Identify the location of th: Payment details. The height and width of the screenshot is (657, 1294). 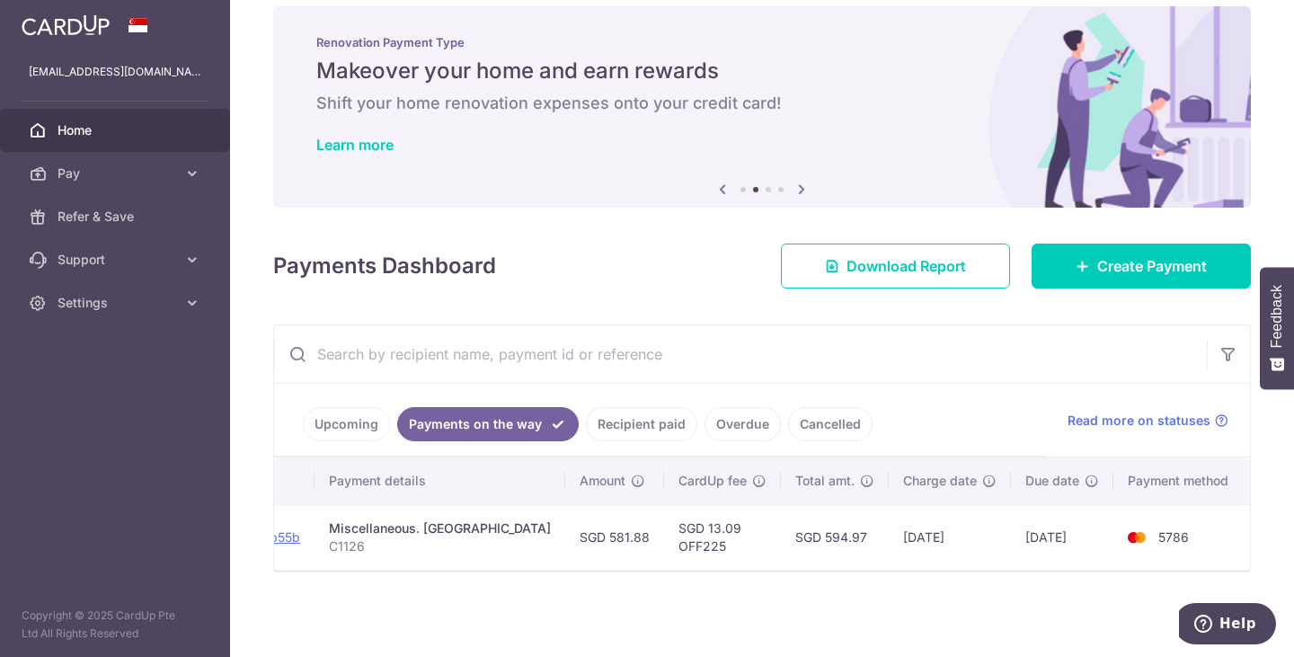
(440, 481).